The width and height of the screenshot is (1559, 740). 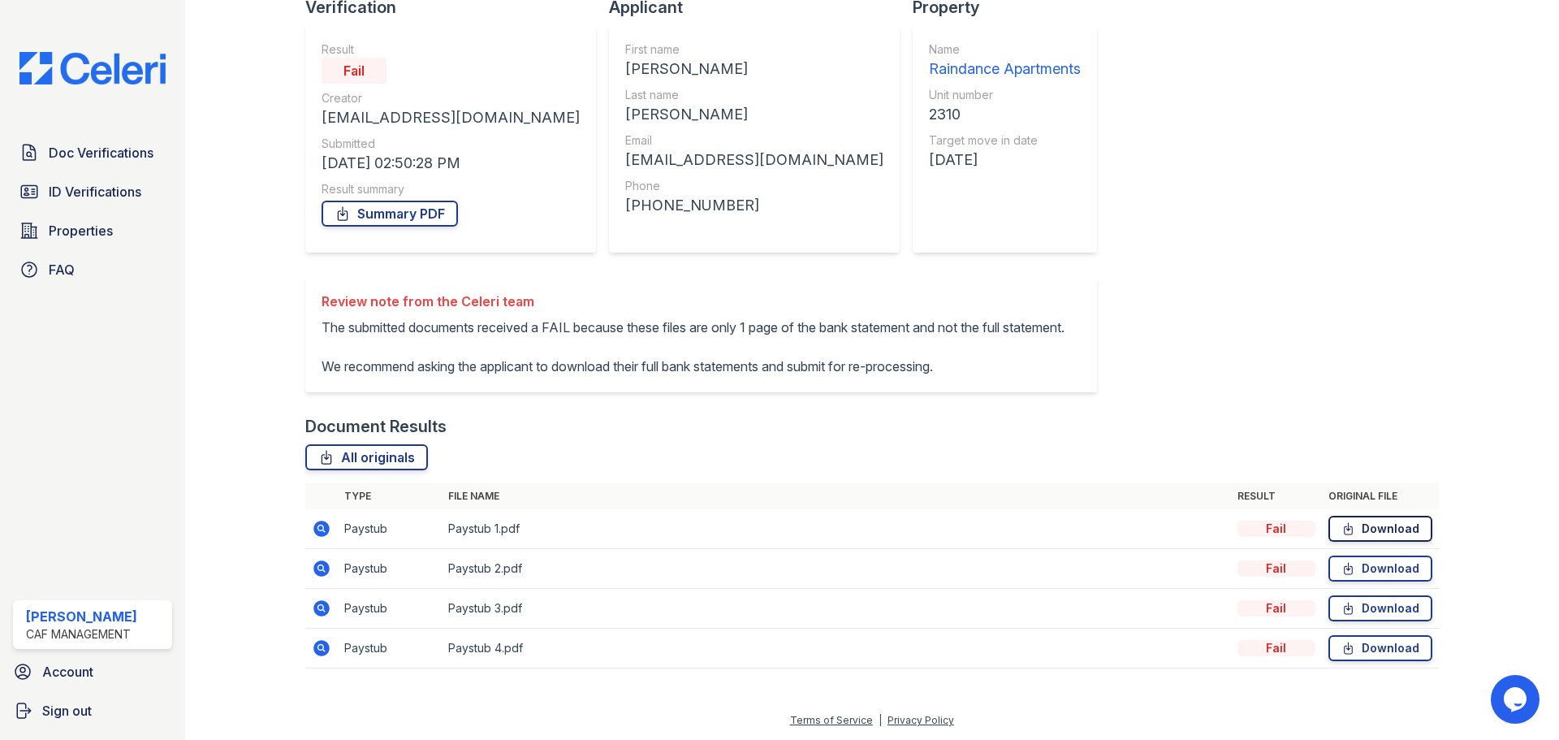 What do you see at coordinates (93, 68) in the screenshot?
I see `img: CE_Logo_Blue-a8612792a0a2168367f1c8372b55b34899dd931a85d93a1a3d3e32e68fde9ad4.png` at bounding box center [93, 68].